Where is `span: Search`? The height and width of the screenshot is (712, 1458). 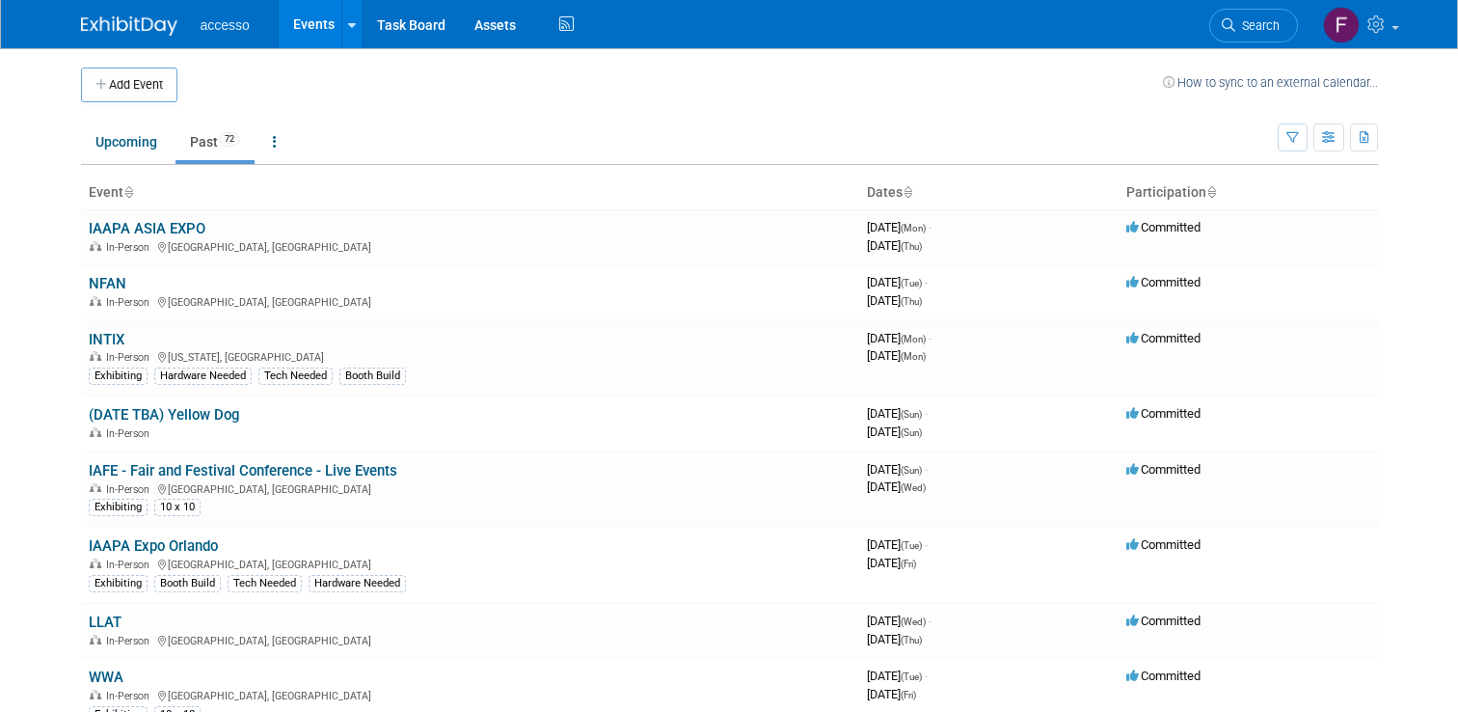
span: Search is located at coordinates (1257, 25).